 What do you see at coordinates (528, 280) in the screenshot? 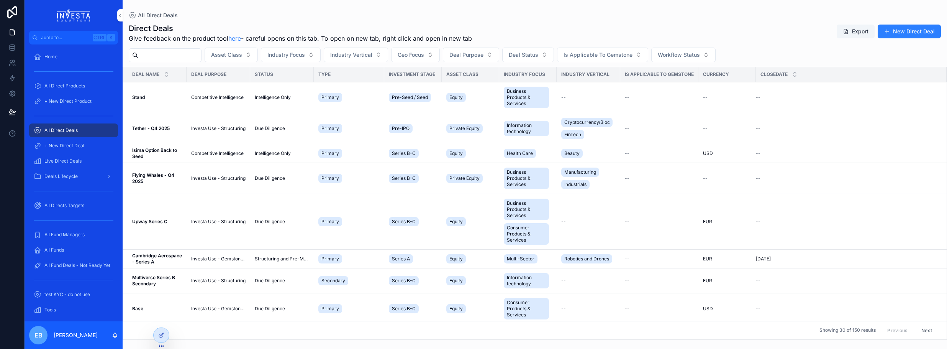
I see `a: Information technology` at bounding box center [528, 280].